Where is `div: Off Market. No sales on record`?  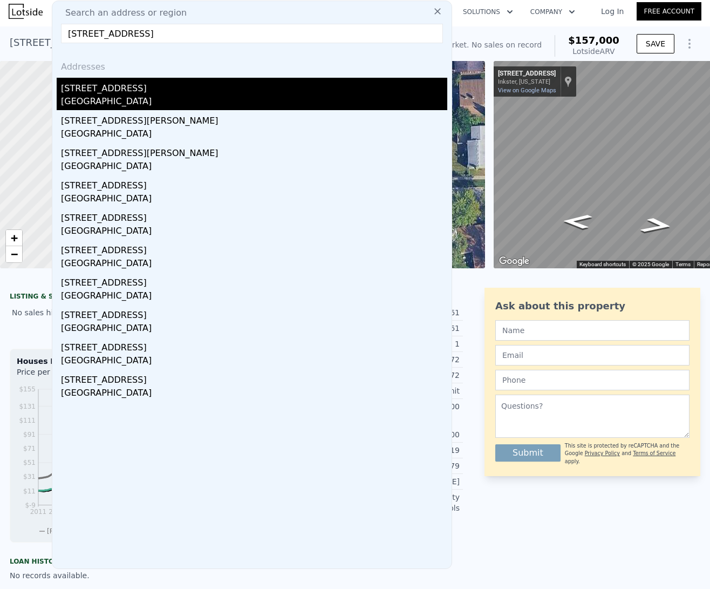 div: Off Market. No sales on record is located at coordinates (484, 45).